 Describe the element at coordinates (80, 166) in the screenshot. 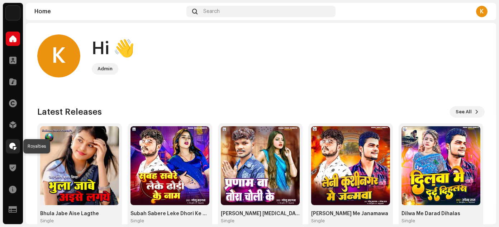

I see `img: 7fa71934-bfa0-47b9-96e0-84dcedb9bfb4` at that location.